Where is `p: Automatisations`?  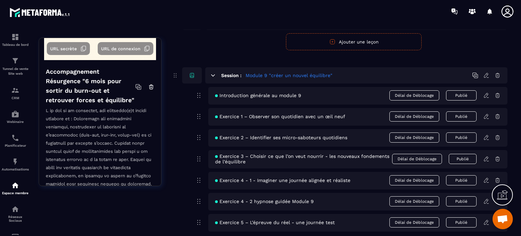
p: Automatisations is located at coordinates (15, 169).